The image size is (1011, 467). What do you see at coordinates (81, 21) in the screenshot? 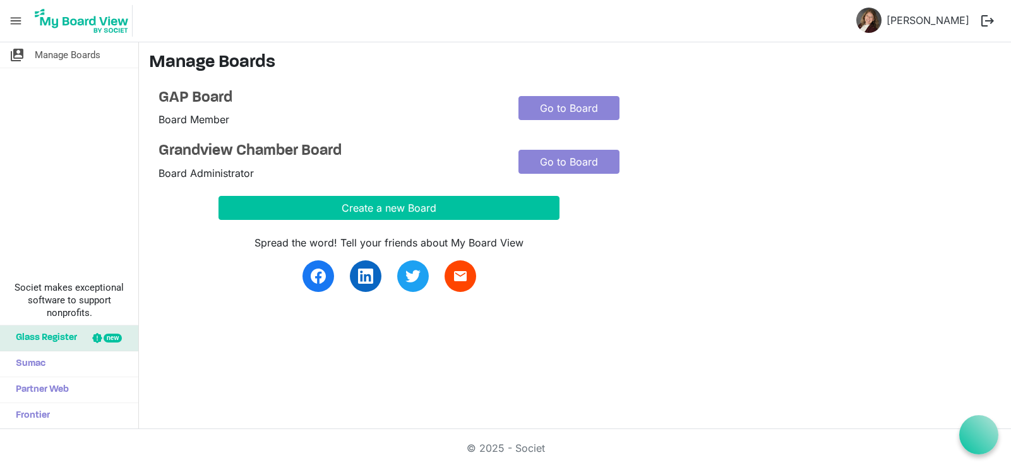
I see `img: My Board View Logo` at bounding box center [81, 21].